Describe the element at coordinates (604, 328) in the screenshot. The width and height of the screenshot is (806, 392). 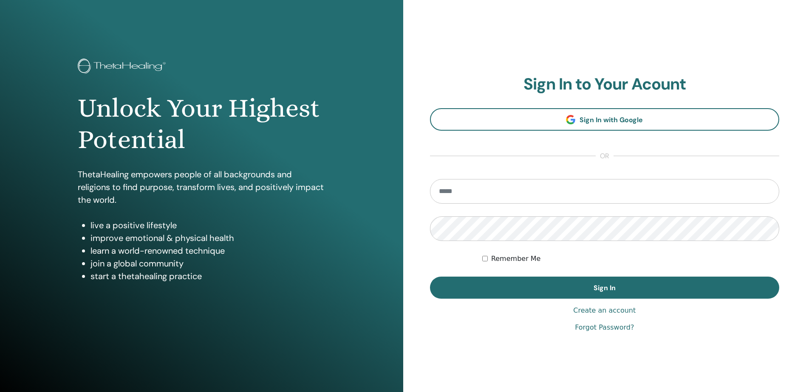
I see `a: Forgot Password?` at that location.